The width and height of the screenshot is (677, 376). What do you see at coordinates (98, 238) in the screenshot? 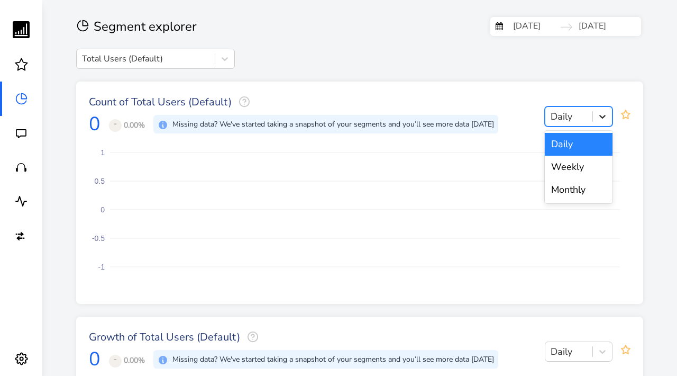
I see `text: -0.5` at bounding box center [98, 238].